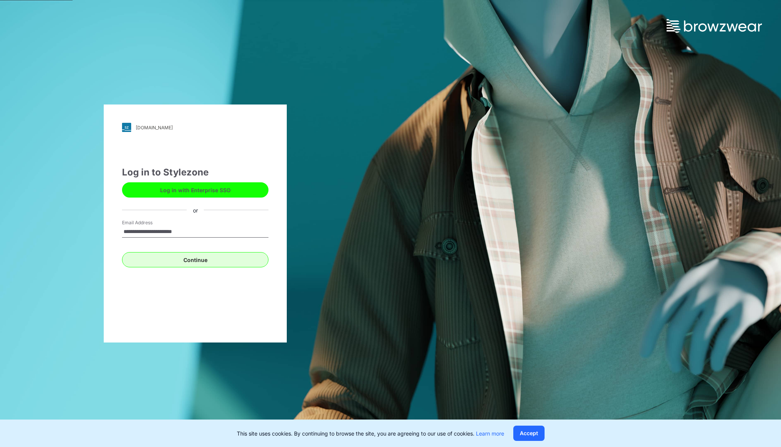 The width and height of the screenshot is (781, 447). Describe the element at coordinates (195, 210) in the screenshot. I see `div: or` at that location.